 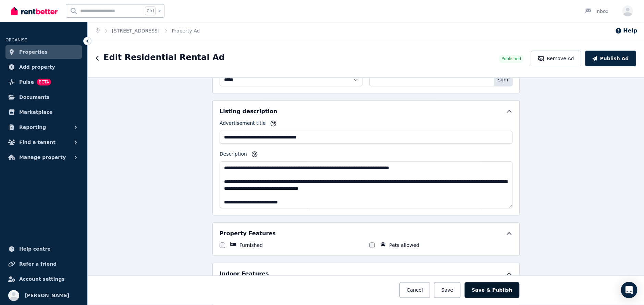 I want to click on span: Ctrl, so click(x=150, y=11).